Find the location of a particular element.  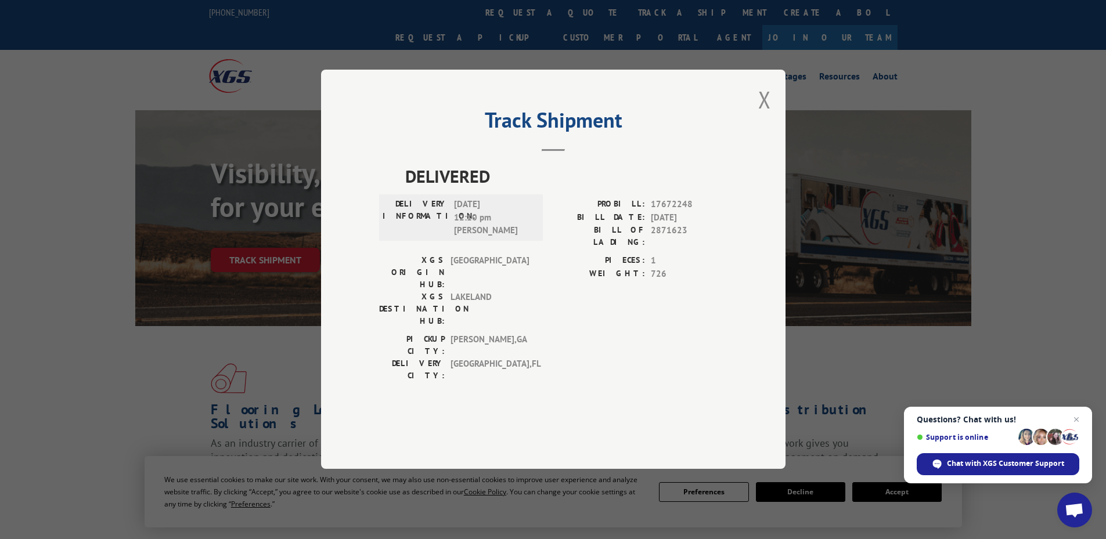

label: WEIGHT: is located at coordinates (599, 274).